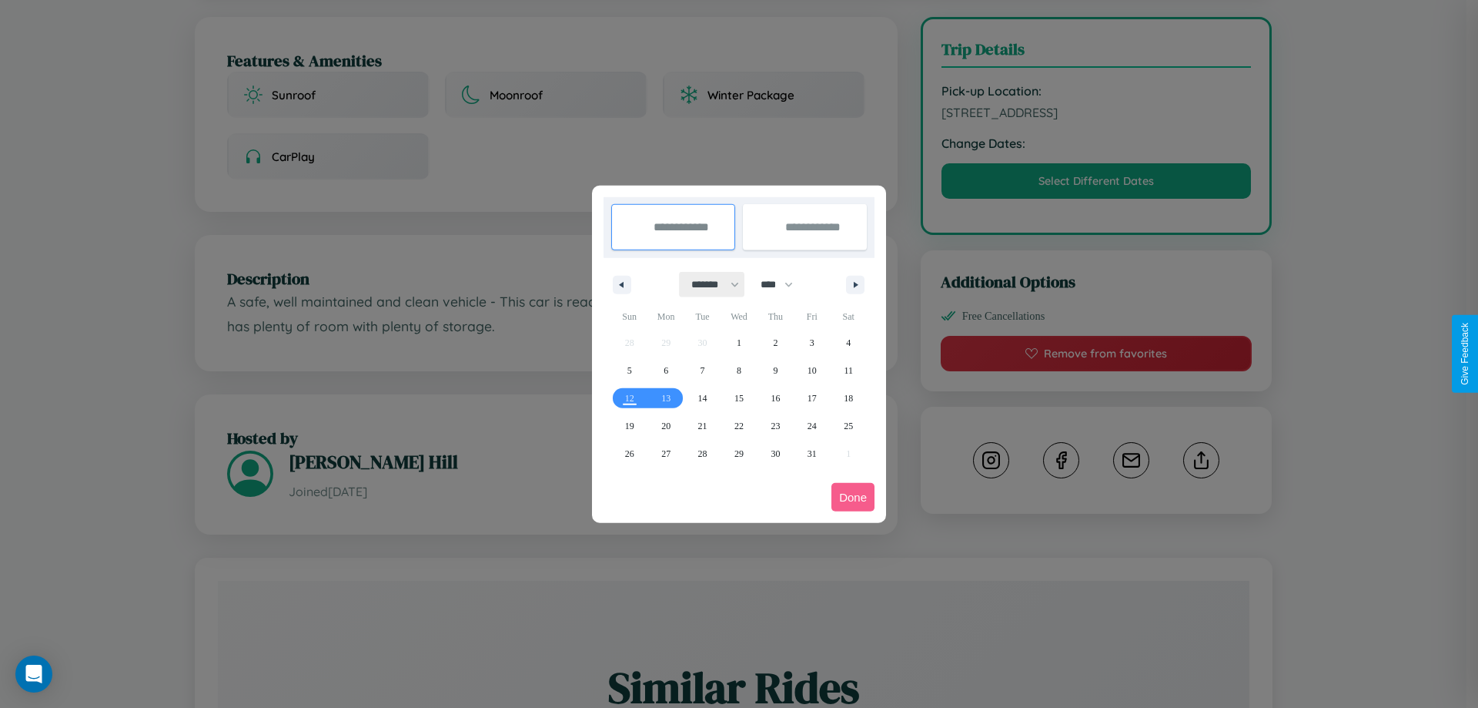 This screenshot has width=1478, height=708. I want to click on button: 5, so click(629, 370).